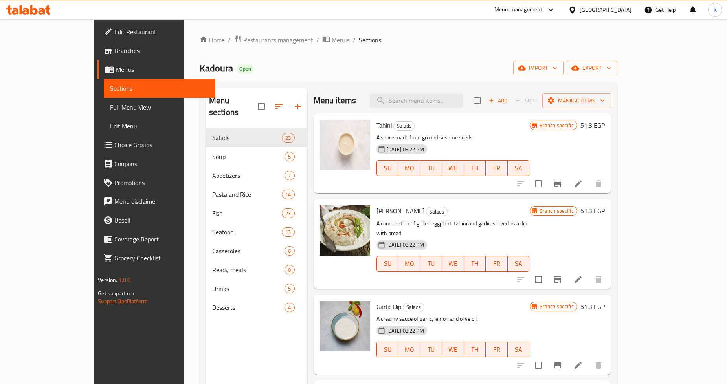 This screenshot has height=384, width=727. What do you see at coordinates (156, 145) in the screenshot?
I see `a: Choice Groups` at bounding box center [156, 145].